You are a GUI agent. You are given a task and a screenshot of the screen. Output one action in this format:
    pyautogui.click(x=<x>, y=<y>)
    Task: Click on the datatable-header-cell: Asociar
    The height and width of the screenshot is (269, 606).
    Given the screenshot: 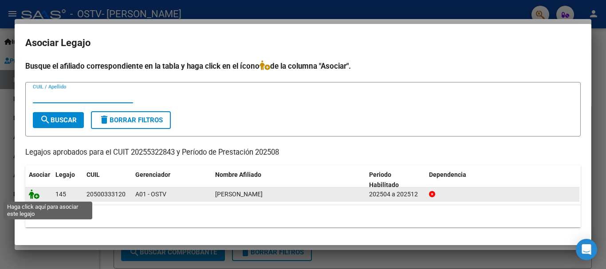 What is the action you would take?
    pyautogui.click(x=39, y=180)
    